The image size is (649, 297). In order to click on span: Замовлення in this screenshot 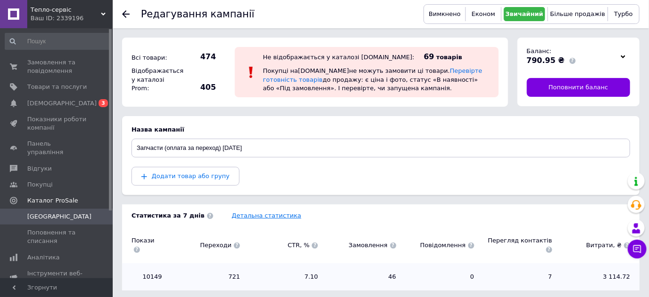, I will do `click(362, 245)`.